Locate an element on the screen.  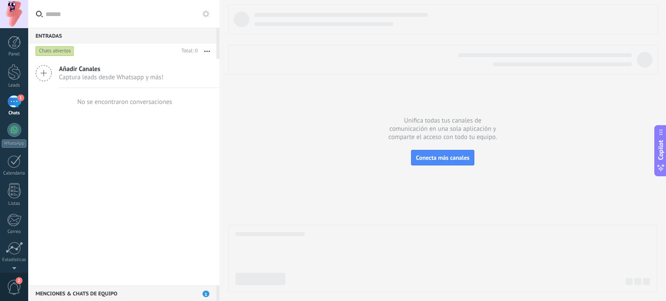
div: No se encontraron conversaciones is located at coordinates (124, 102).